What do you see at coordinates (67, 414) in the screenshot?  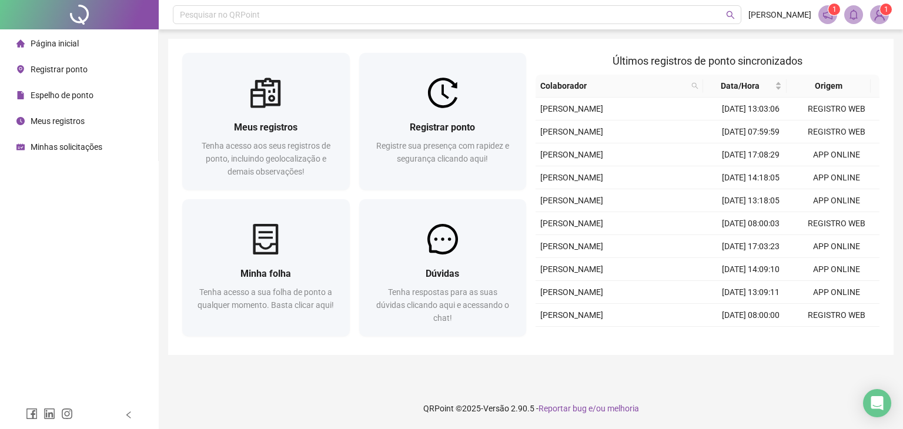 I see `span: instagram` at bounding box center [67, 414].